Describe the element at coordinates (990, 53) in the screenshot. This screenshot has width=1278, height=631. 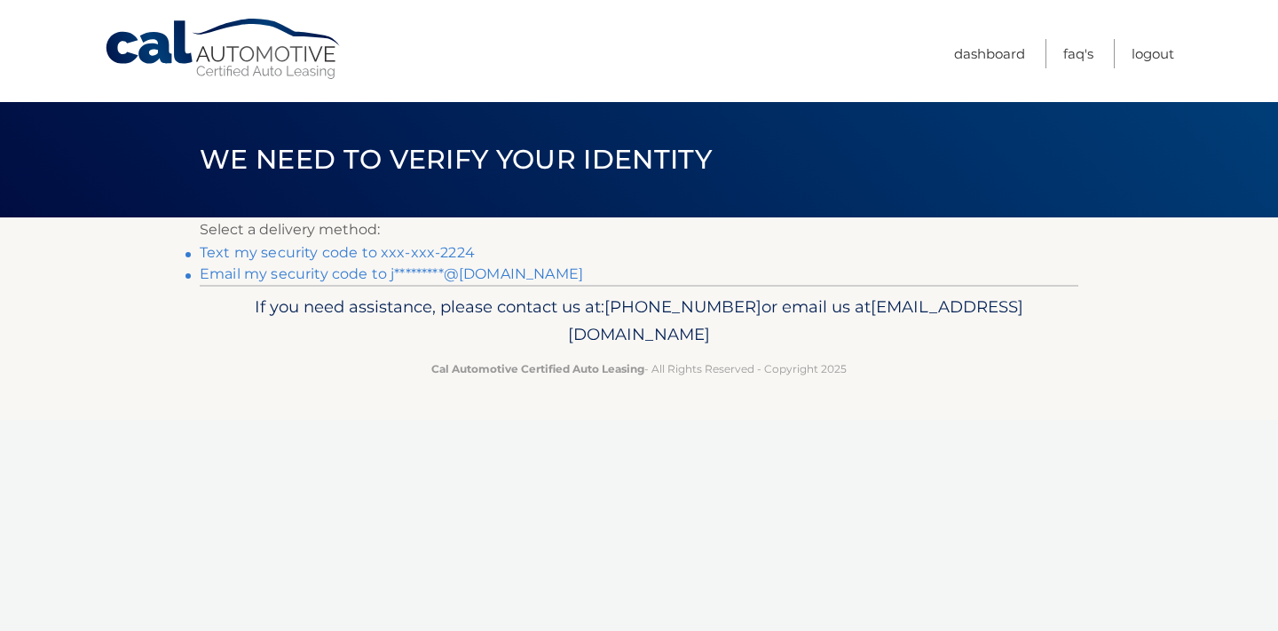
I see `a: Dashboard` at that location.